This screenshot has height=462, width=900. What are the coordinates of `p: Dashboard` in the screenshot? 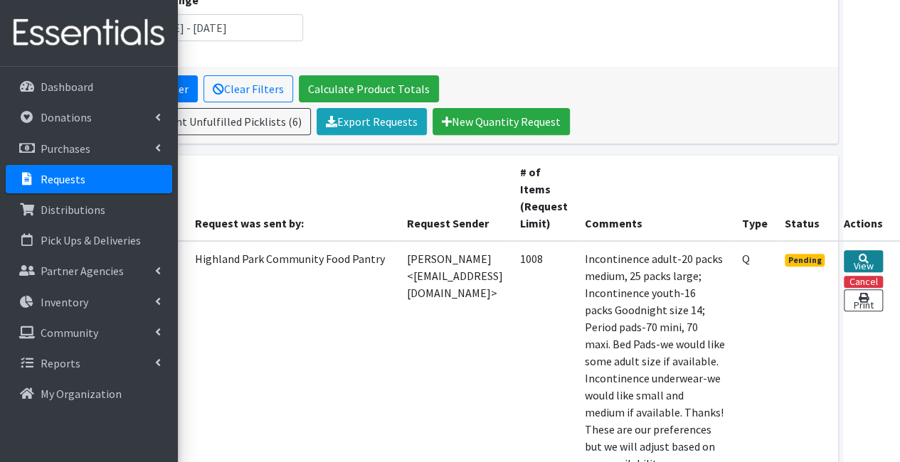 It's located at (67, 87).